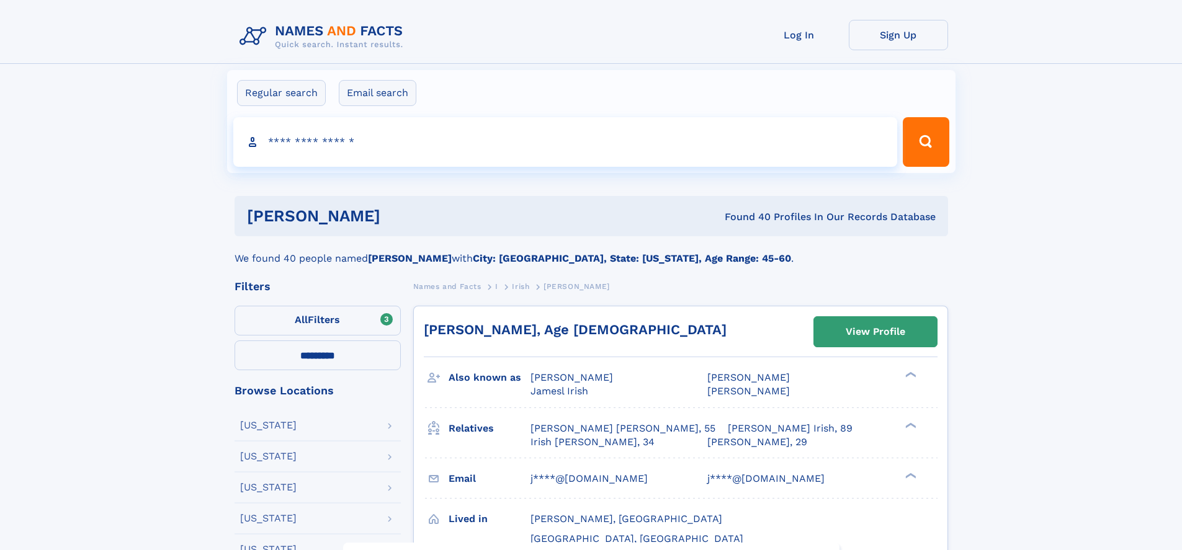 This screenshot has height=550, width=1182. What do you see at coordinates (318, 321) in the screenshot?
I see `label: Filters` at bounding box center [318, 321].